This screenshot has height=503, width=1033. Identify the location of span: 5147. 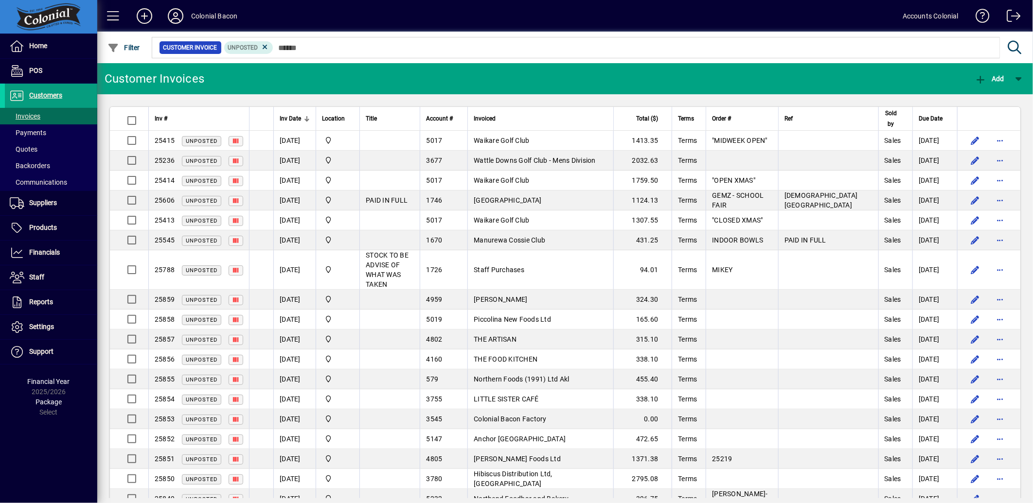
(434, 439).